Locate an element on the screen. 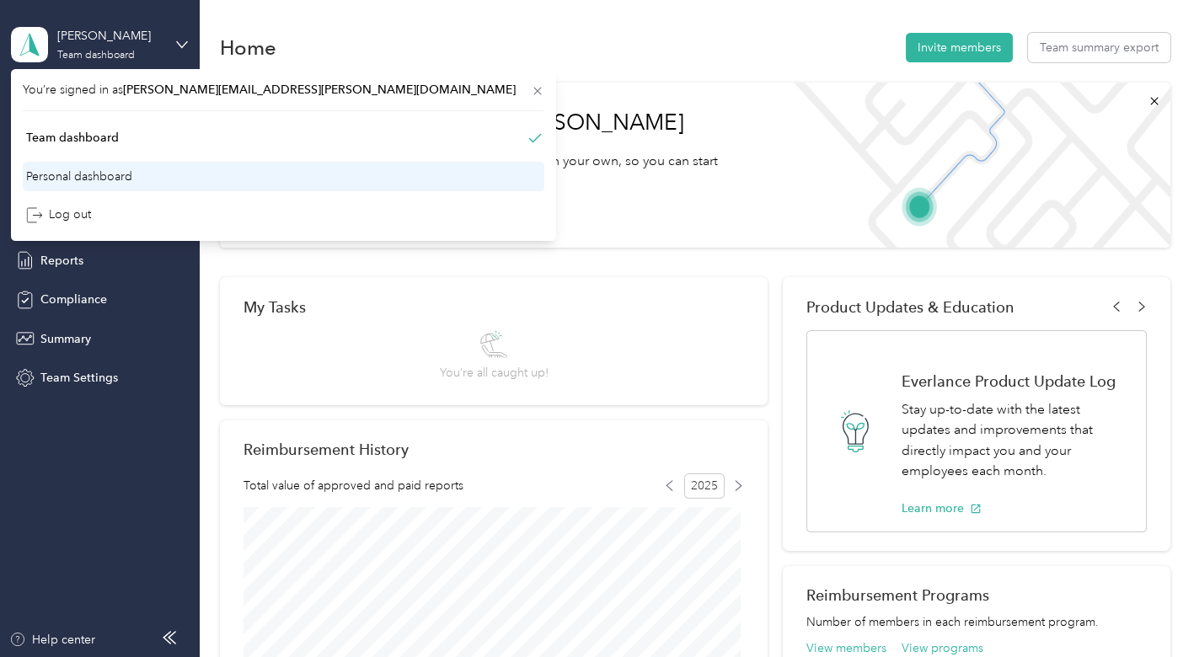  div: Personal dashboard is located at coordinates (79, 176).